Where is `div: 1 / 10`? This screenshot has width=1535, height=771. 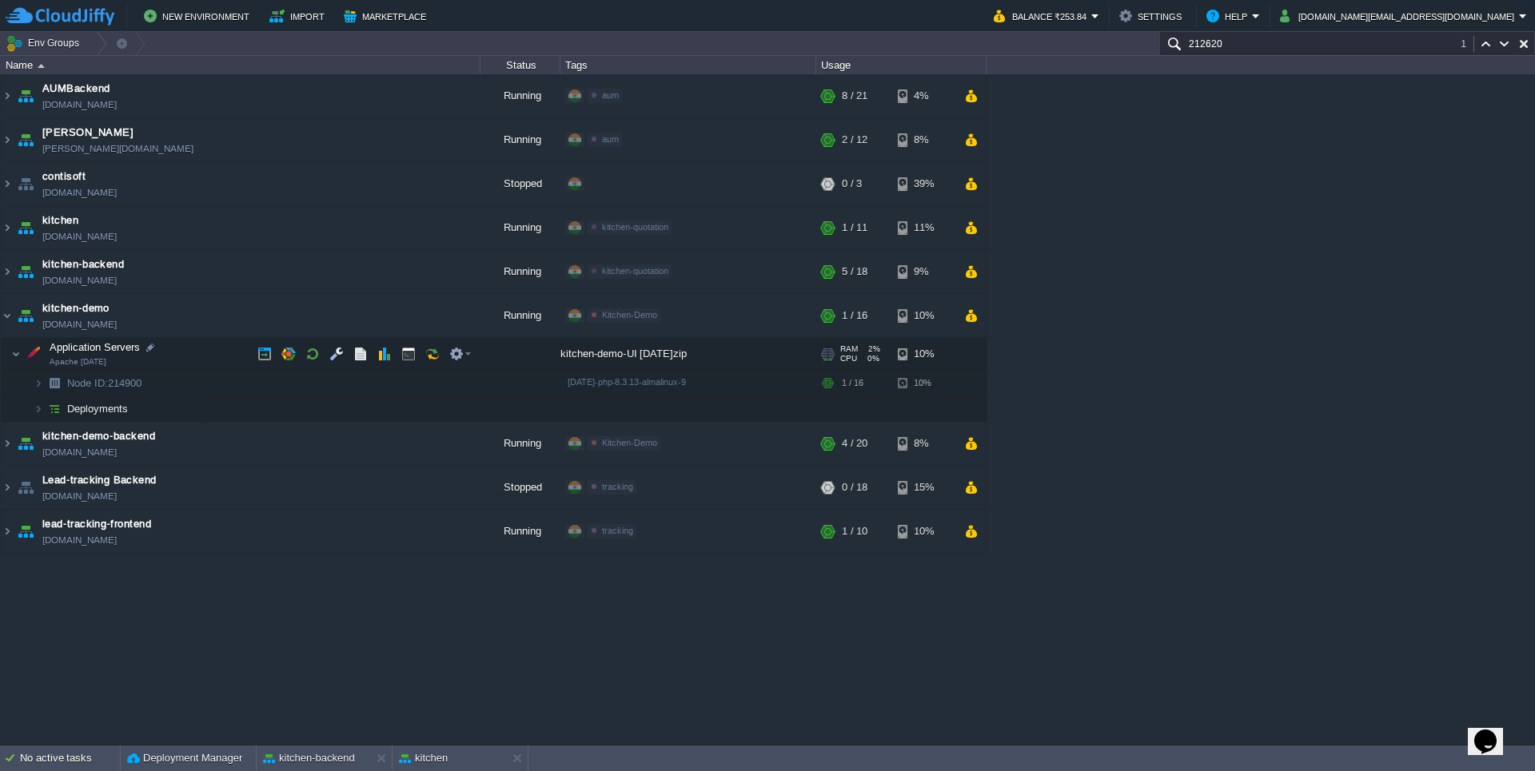
div: 1 / 10 is located at coordinates (855, 532).